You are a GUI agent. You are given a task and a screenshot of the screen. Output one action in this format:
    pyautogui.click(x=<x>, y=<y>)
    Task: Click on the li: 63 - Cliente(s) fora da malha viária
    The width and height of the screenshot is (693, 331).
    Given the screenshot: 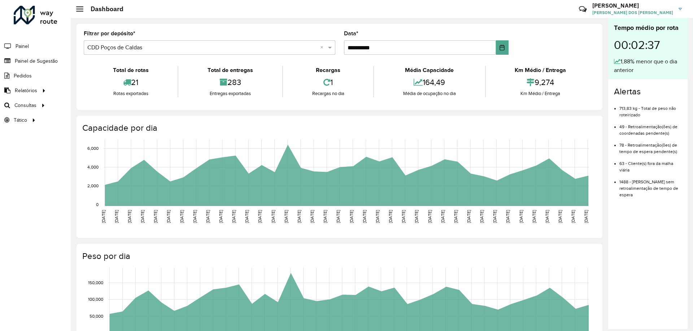 What is the action you would take?
    pyautogui.click(x=650, y=164)
    